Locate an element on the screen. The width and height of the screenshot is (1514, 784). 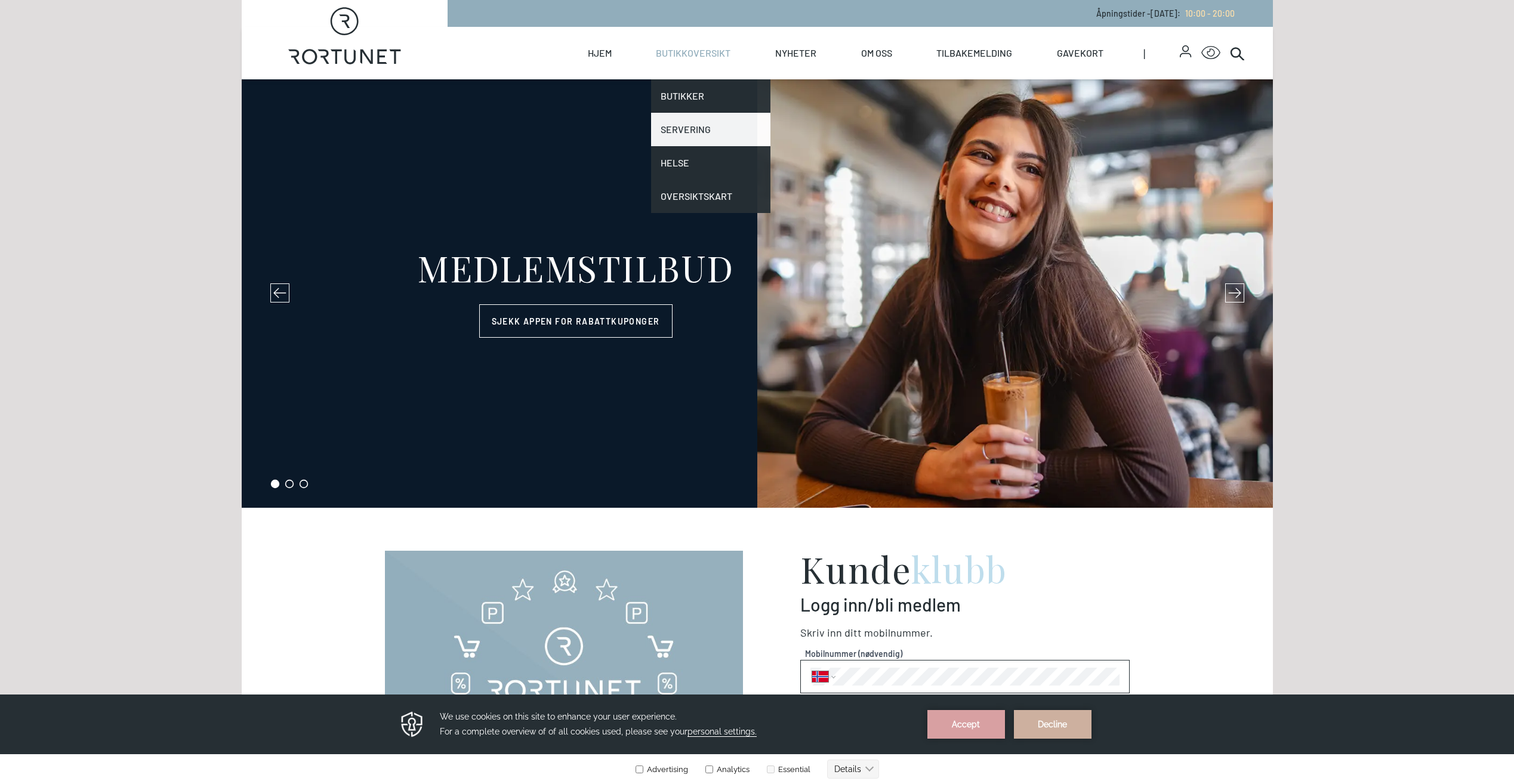
button: Details is located at coordinates (853, 74).